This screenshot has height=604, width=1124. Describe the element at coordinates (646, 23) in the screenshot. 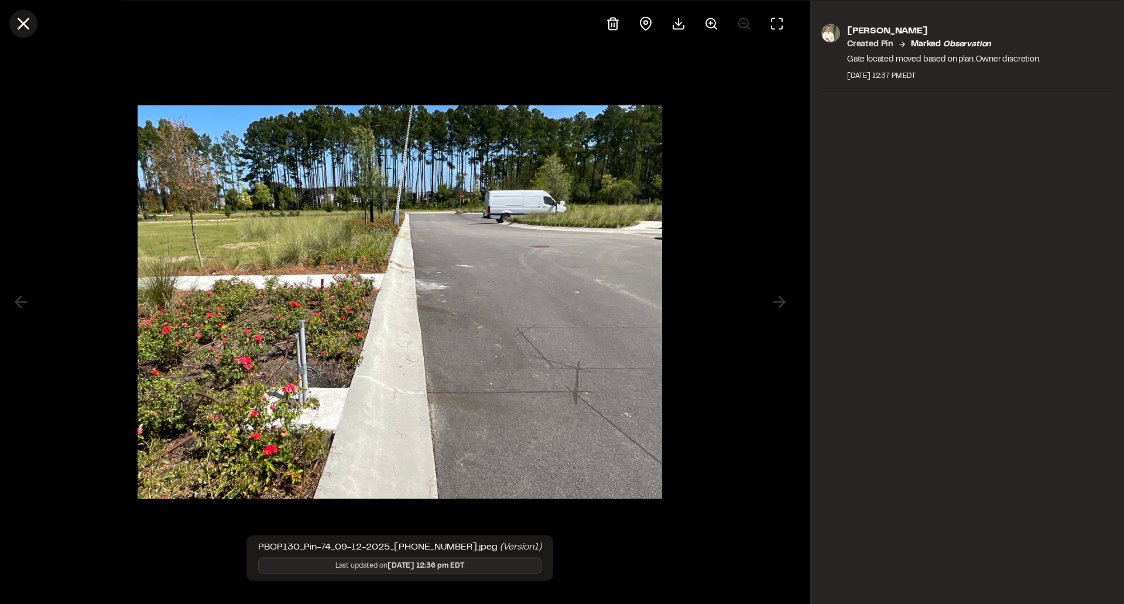

I see `div: View pin on map` at that location.